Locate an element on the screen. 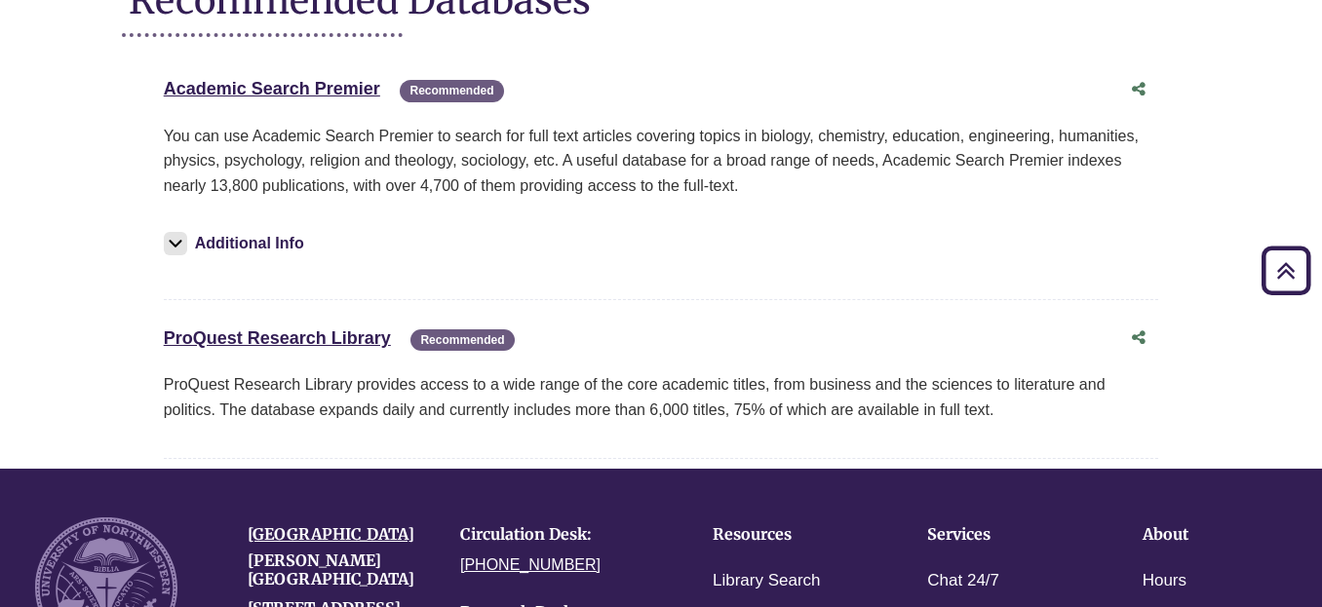 Image resolution: width=1322 pixels, height=607 pixels. h4: Resources is located at coordinates (777, 534).